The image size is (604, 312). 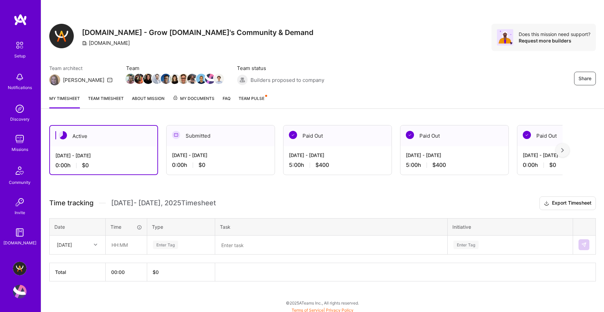 What do you see at coordinates (226, 102) in the screenshot?
I see `a: FAQ` at bounding box center [226, 102].